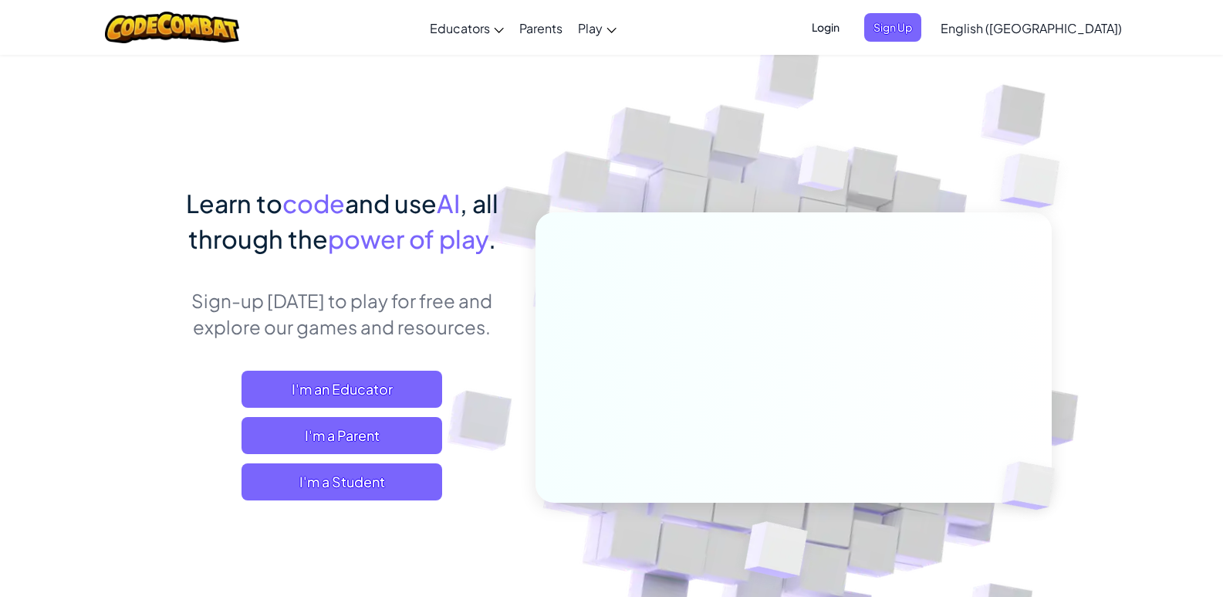 This screenshot has height=597, width=1223. Describe the element at coordinates (390, 203) in the screenshot. I see `span: and use` at that location.